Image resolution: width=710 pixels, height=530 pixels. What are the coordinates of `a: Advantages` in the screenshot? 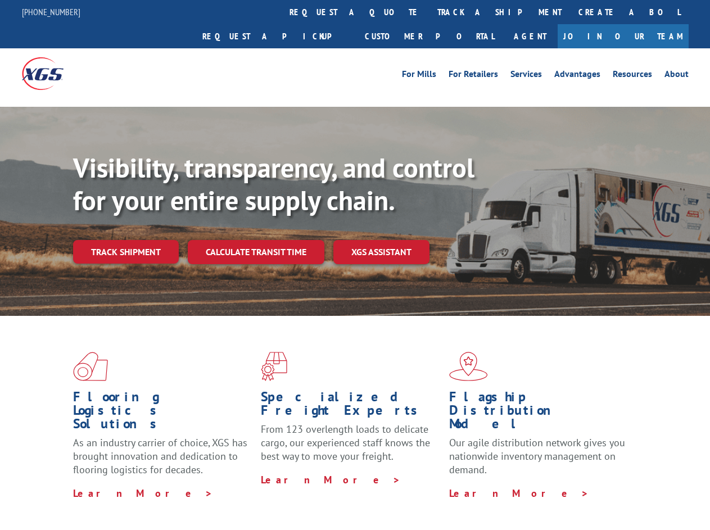 It's located at (577, 76).